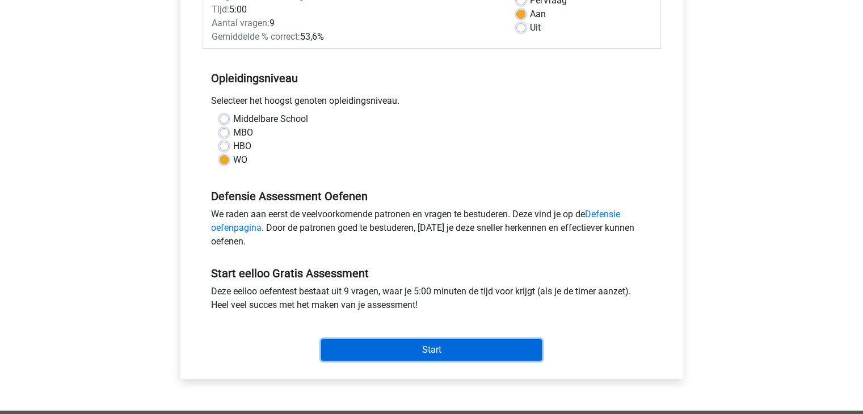  Describe the element at coordinates (241, 23) in the screenshot. I see `span: Aantal vragen:` at that location.